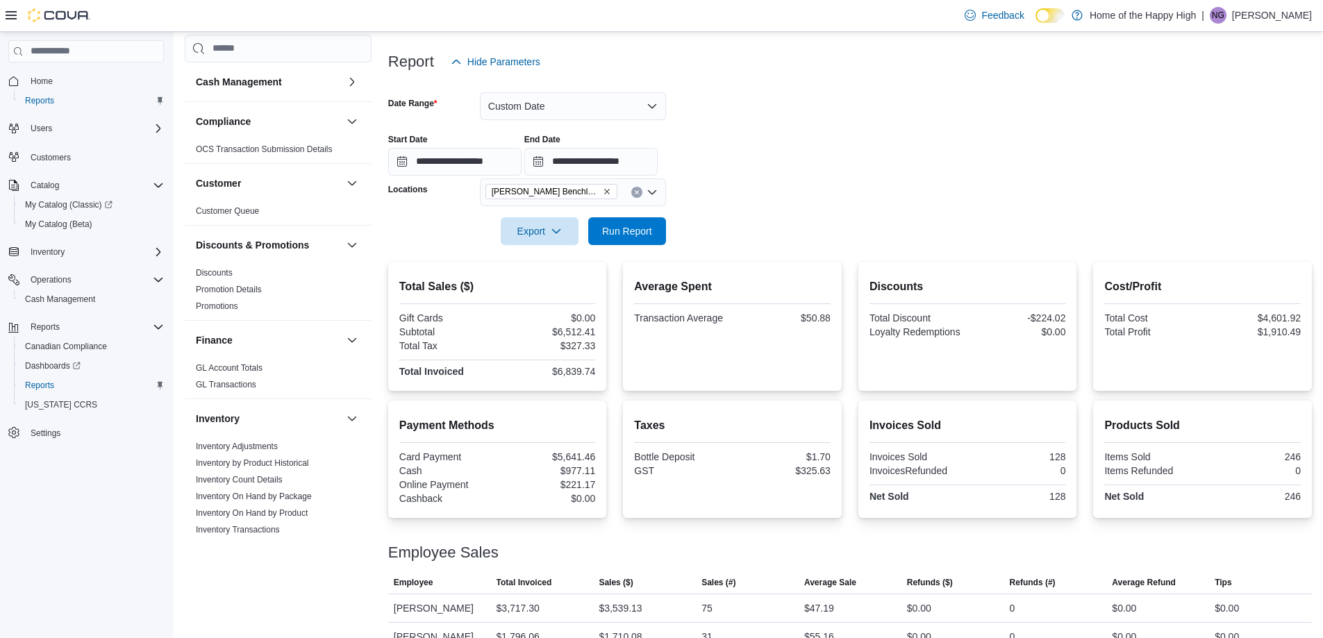 This screenshot has width=1323, height=638. I want to click on span: Inventory On Hand by Package, so click(253, 497).